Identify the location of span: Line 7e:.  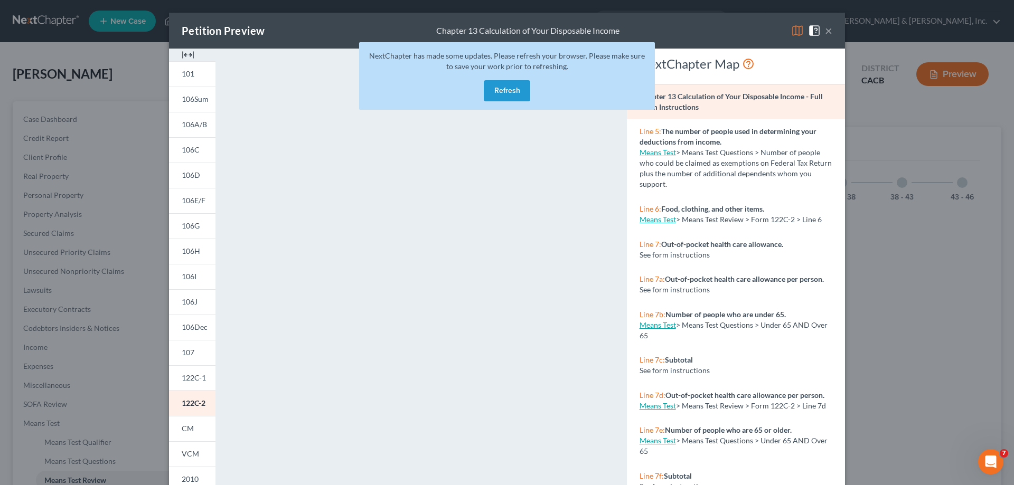
(652, 430).